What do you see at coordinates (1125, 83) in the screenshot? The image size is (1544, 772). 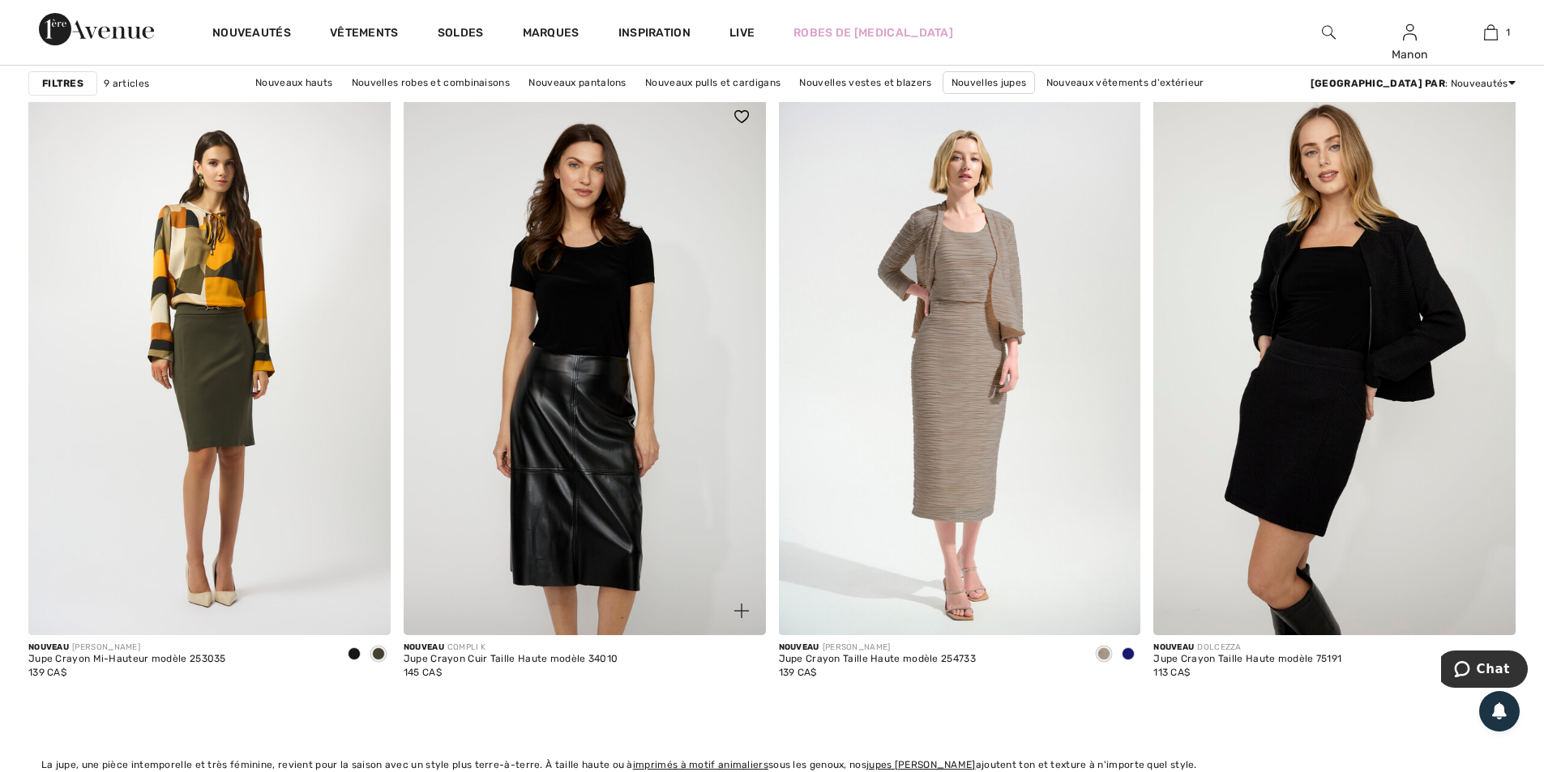 I see `a: Nouveaux vêtements d'extérieur` at bounding box center [1125, 83].